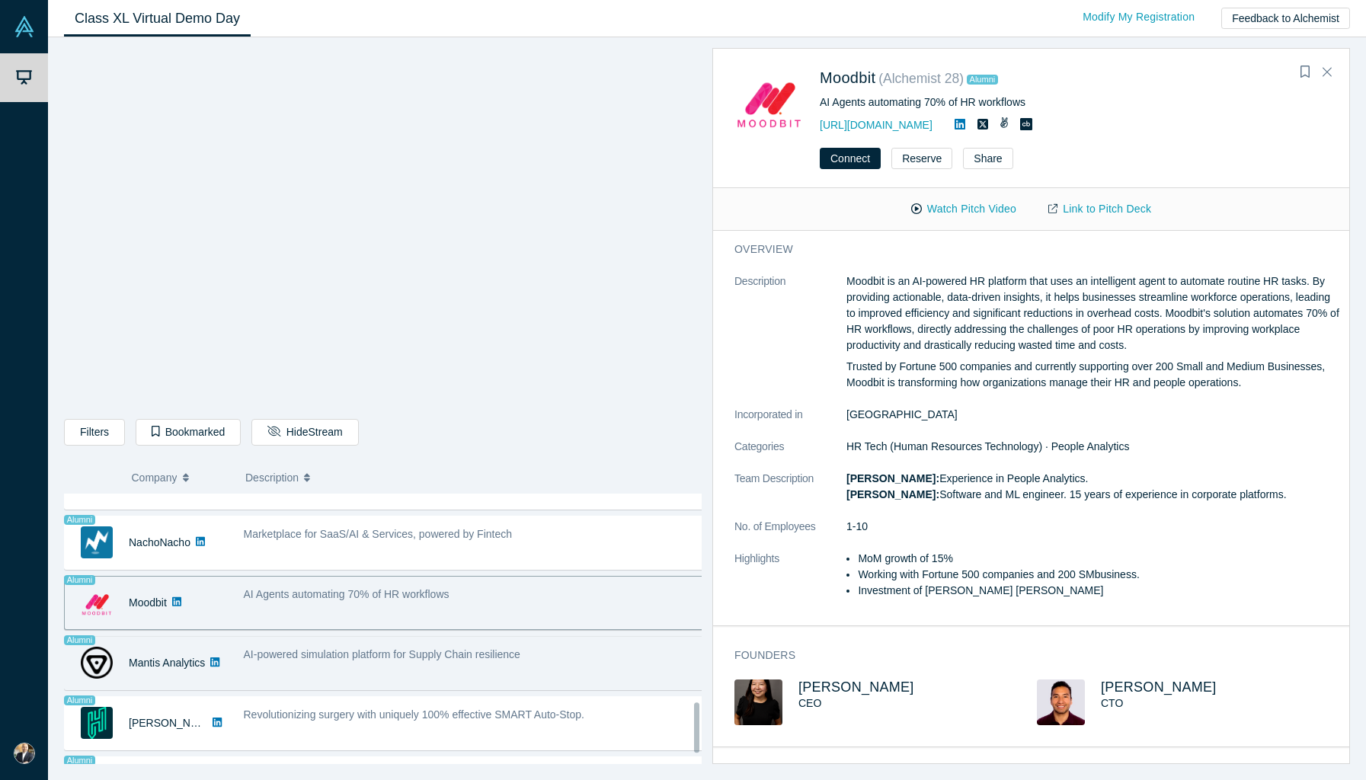 The height and width of the screenshot is (780, 1366). What do you see at coordinates (468, 478) in the screenshot?
I see `button: Description` at bounding box center [468, 478].